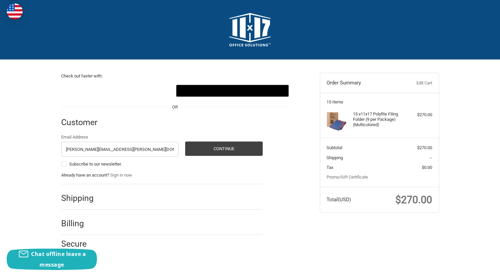 The width and height of the screenshot is (500, 275). I want to click on img: duty and tax information for United States, so click(15, 11).